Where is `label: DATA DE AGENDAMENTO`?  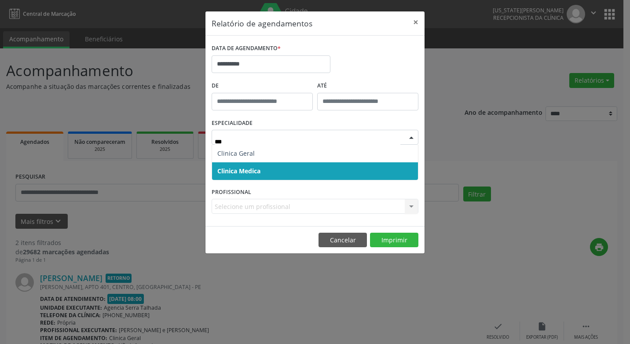
label: DATA DE AGENDAMENTO is located at coordinates (246, 48).